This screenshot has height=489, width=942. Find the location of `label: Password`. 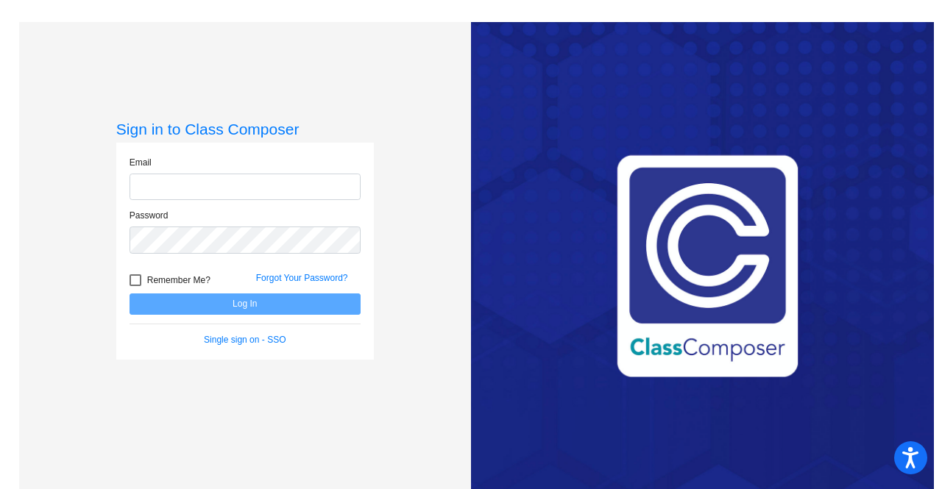

label: Password is located at coordinates (149, 216).